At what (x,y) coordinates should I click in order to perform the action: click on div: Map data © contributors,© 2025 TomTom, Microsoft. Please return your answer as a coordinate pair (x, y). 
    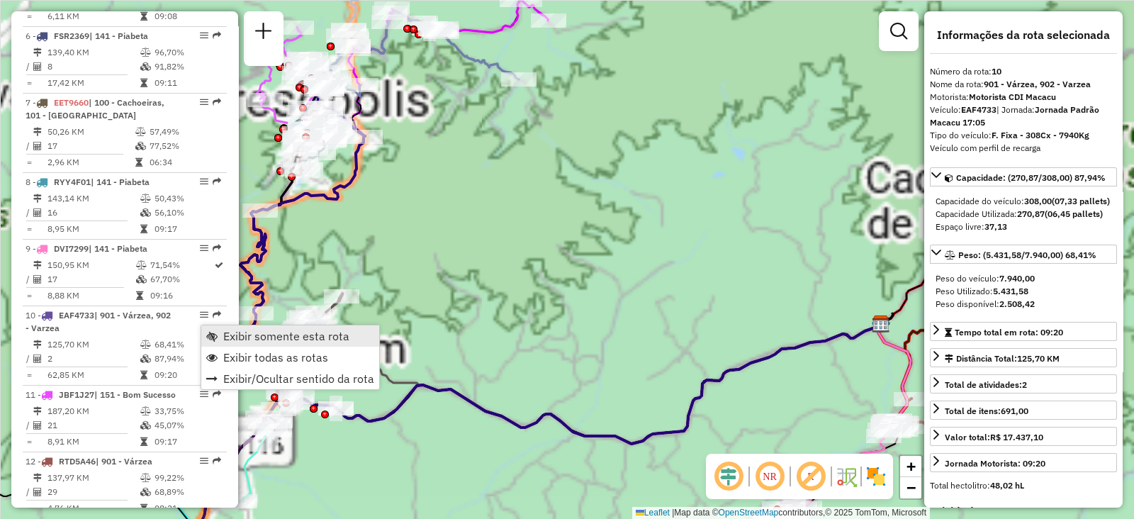
    Looking at the image, I should click on (781, 513).